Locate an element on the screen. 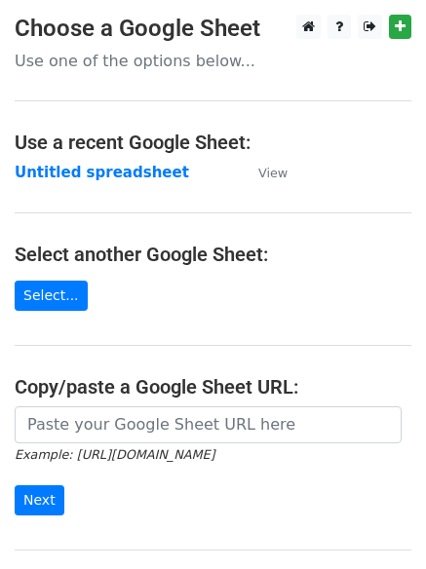 This screenshot has height=569, width=426. h4: Copy/paste a Google Sheet URL: is located at coordinates (212, 387).